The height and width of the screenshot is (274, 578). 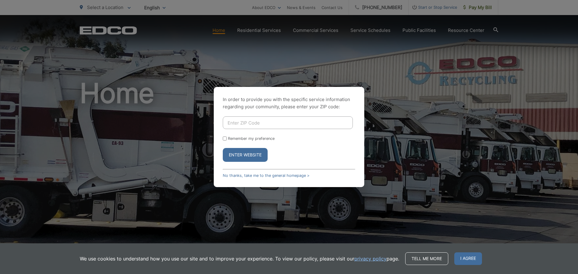 I want to click on p: We use cookies to understand how you use our site and to improve your experience. To view our pol..., so click(x=239, y=259).